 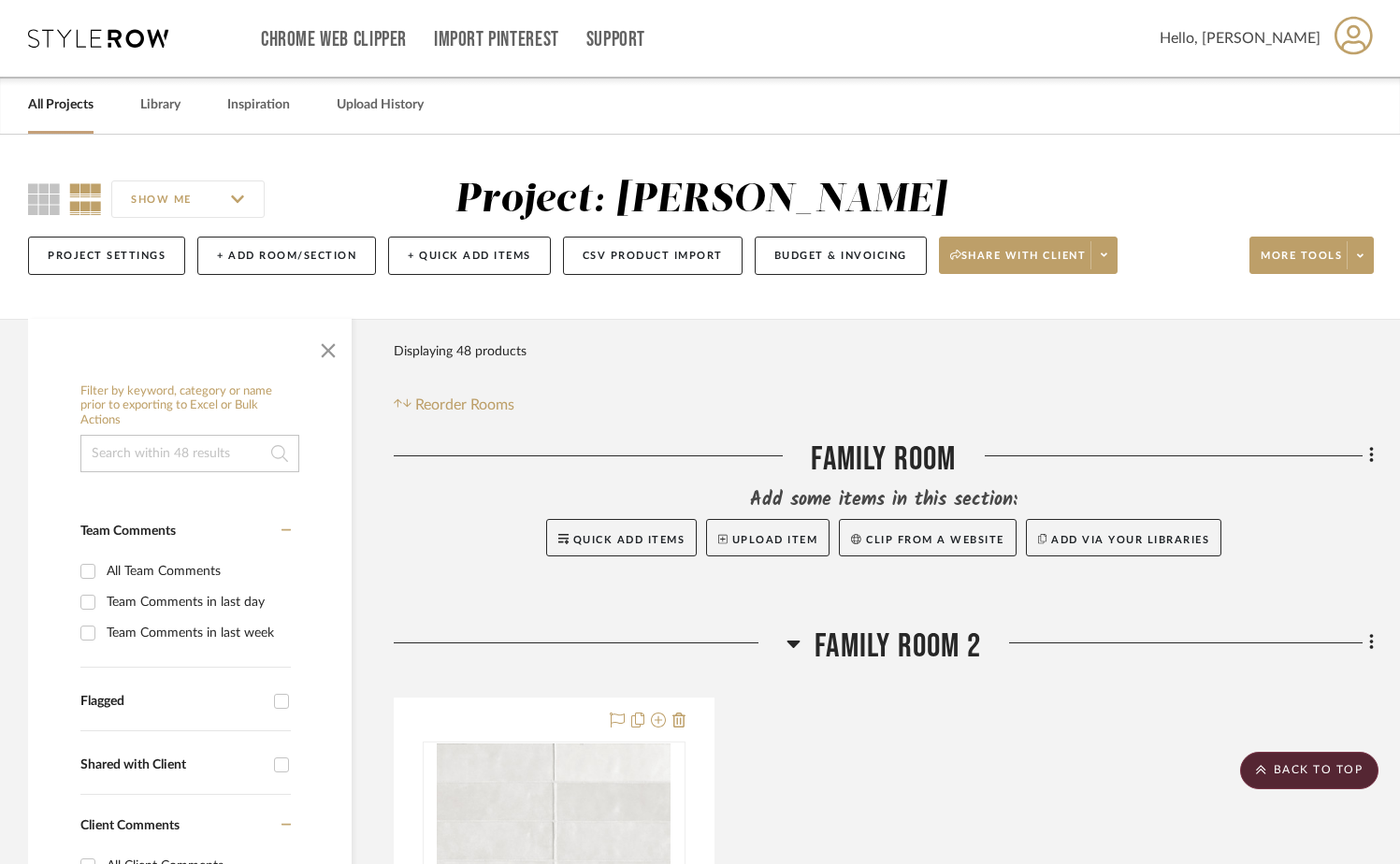 What do you see at coordinates (196, 602) in the screenshot?
I see `div: Team Comments in last day` at bounding box center [196, 602].